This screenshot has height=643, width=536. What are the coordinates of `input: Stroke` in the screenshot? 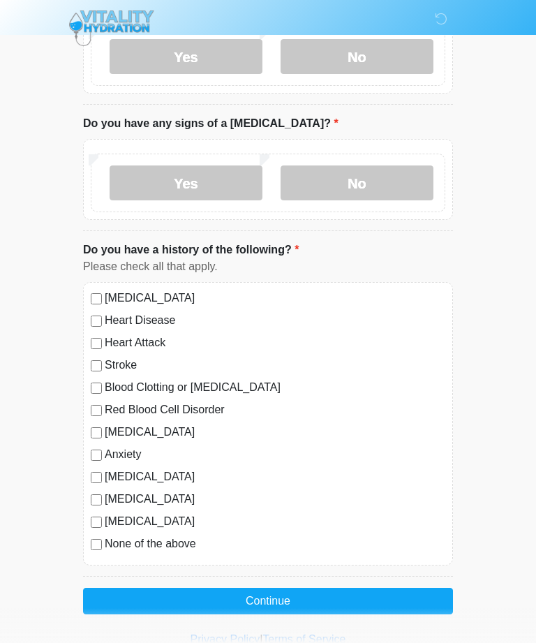 It's located at (96, 366).